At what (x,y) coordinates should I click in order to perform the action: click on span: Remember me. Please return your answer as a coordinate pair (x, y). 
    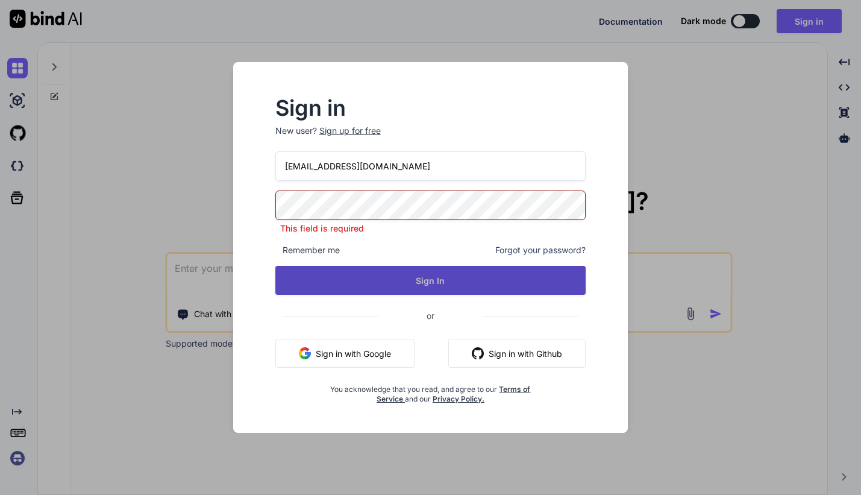
    Looking at the image, I should click on (307, 250).